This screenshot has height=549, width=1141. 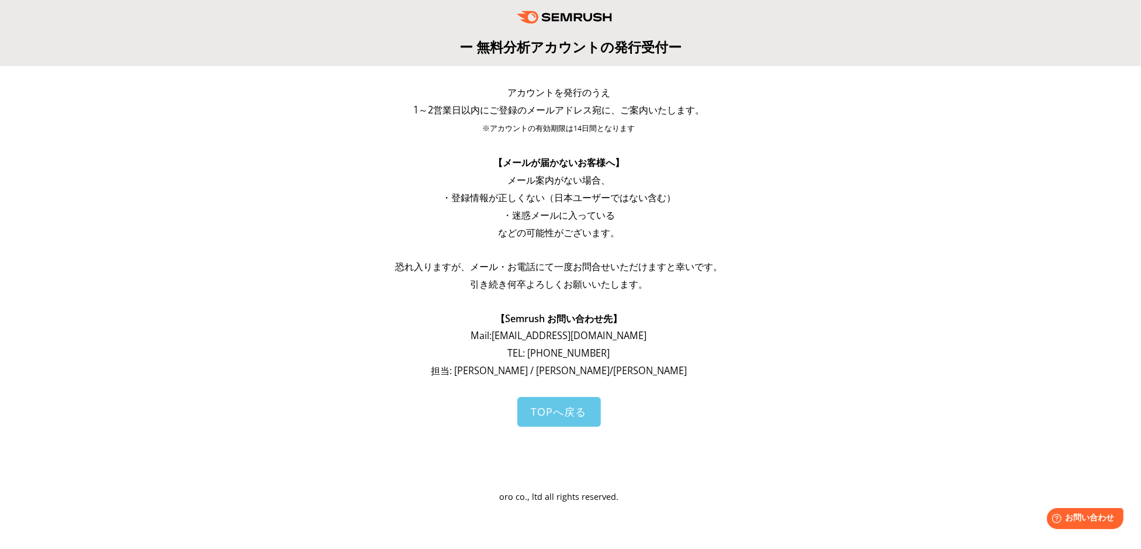 What do you see at coordinates (559, 284) in the screenshot?
I see `span: 引き続き何卒よろしくお願いいたします。` at bounding box center [559, 284].